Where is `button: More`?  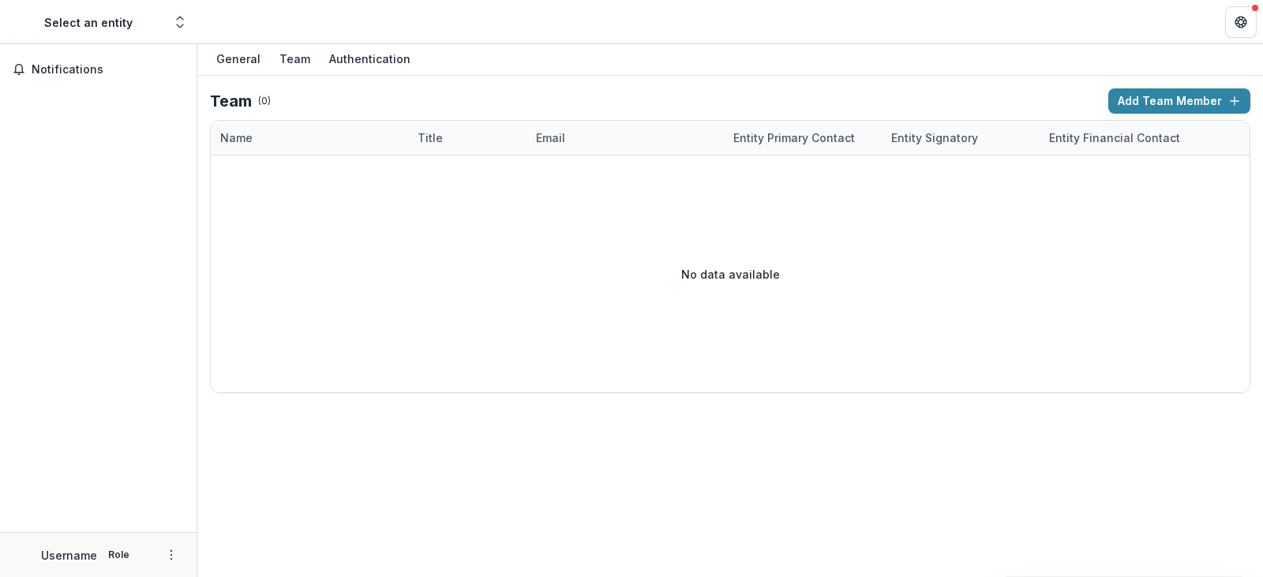 button: More is located at coordinates (171, 555).